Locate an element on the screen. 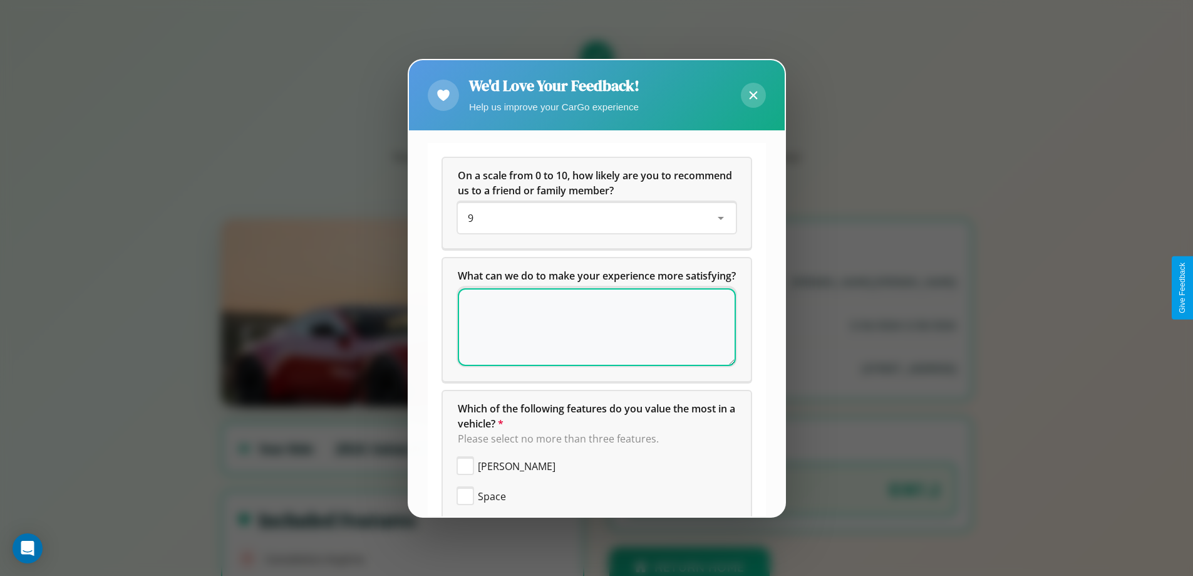 This screenshot has width=1193, height=576. span: Space is located at coordinates (492, 496).